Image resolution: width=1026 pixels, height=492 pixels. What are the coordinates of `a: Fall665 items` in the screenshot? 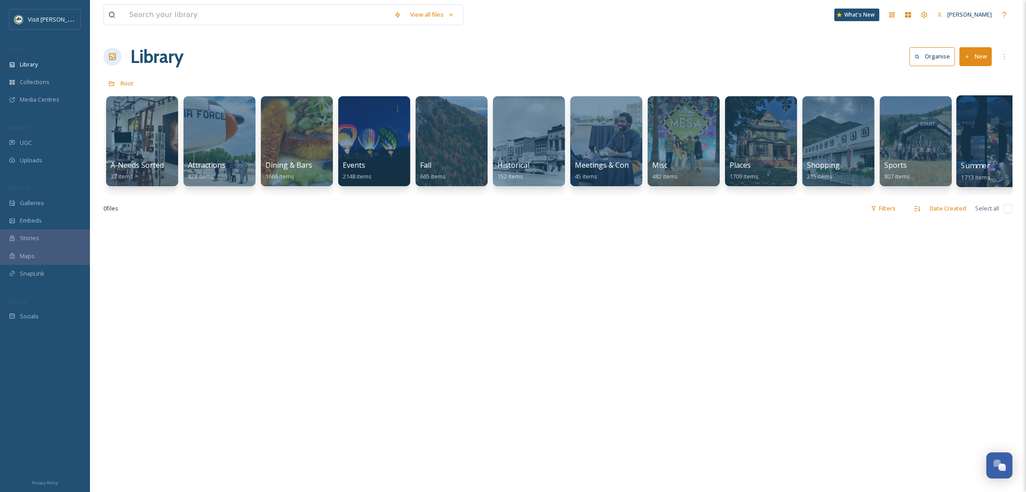 It's located at (433, 171).